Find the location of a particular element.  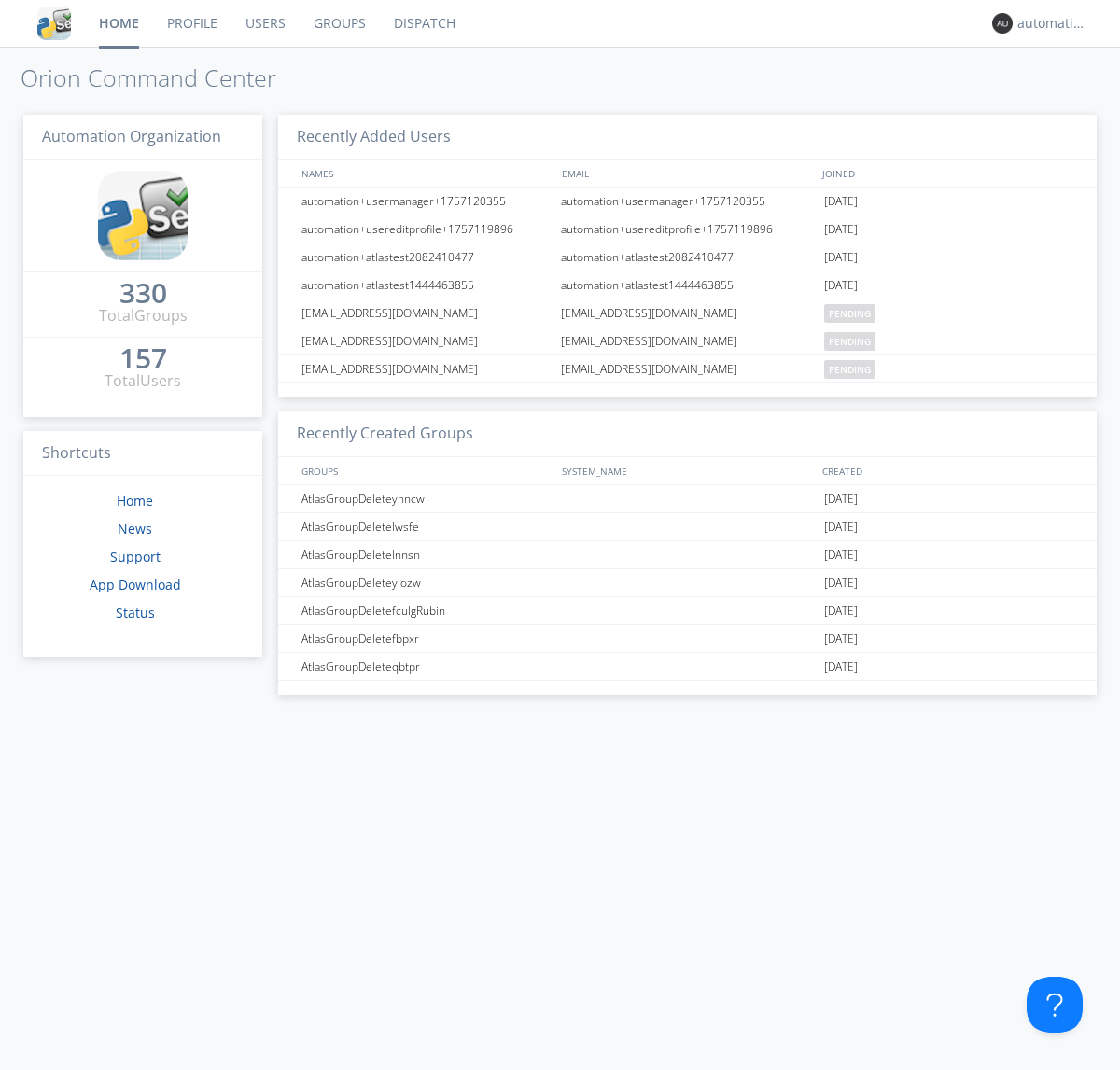

div: AtlasGroupDeletelnnsn is located at coordinates (425, 555).